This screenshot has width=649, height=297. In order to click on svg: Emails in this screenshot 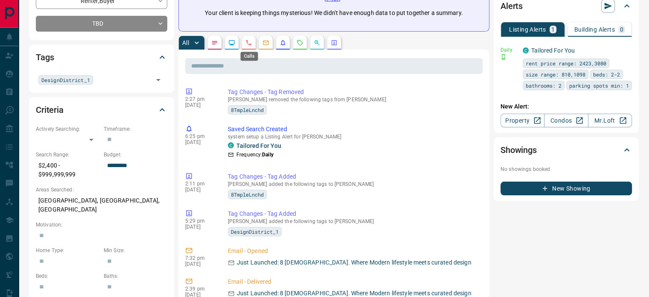, I will do `click(266, 43)`.